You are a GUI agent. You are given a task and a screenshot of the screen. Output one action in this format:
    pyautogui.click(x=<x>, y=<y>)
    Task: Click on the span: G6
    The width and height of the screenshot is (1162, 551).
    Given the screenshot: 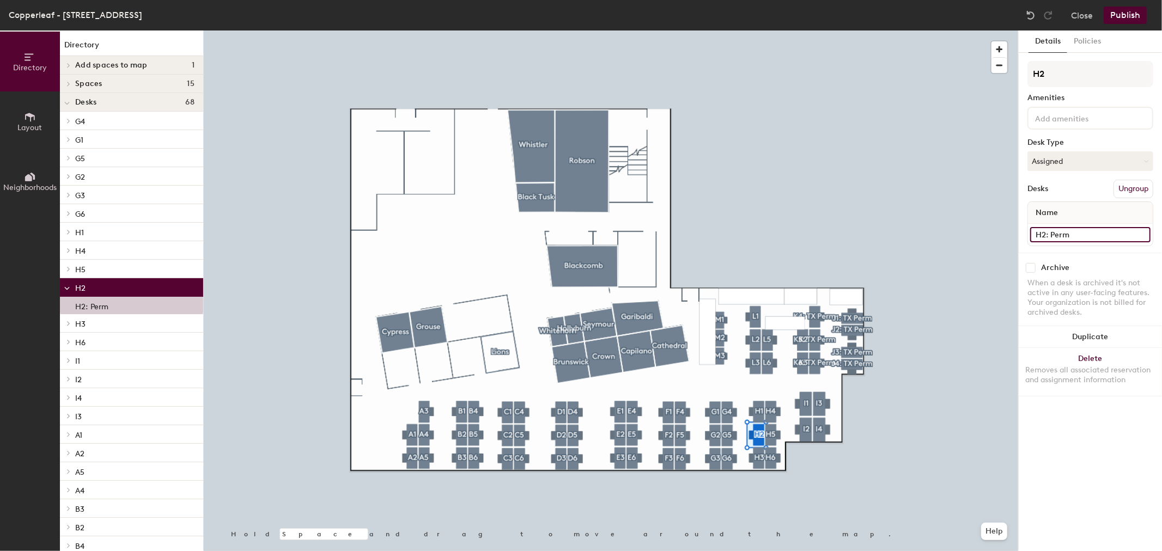 What is the action you would take?
    pyautogui.click(x=80, y=214)
    